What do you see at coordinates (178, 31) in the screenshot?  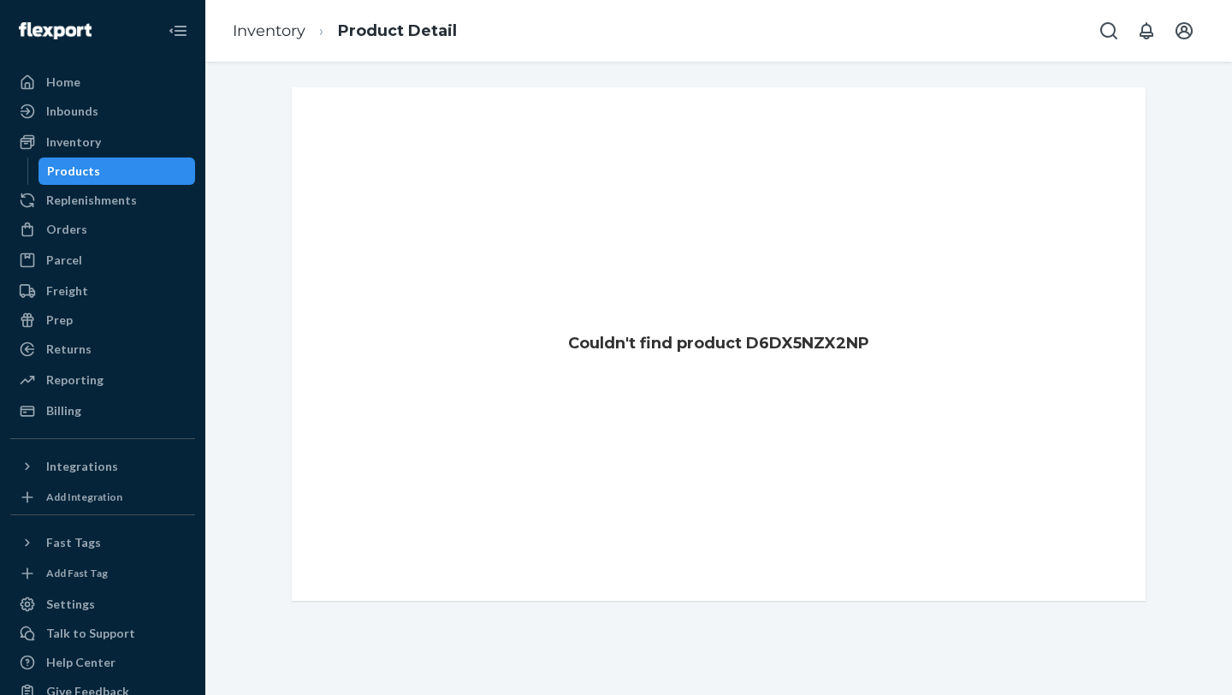 I see `button: Close Navigation` at bounding box center [178, 31].